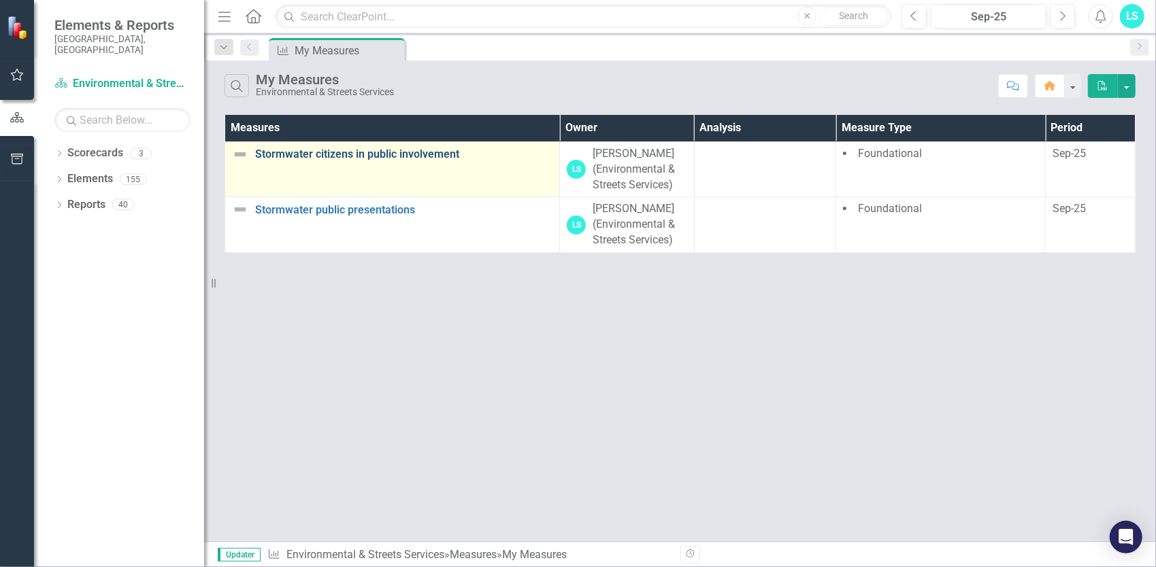  I want to click on input: Search Below..., so click(122, 120).